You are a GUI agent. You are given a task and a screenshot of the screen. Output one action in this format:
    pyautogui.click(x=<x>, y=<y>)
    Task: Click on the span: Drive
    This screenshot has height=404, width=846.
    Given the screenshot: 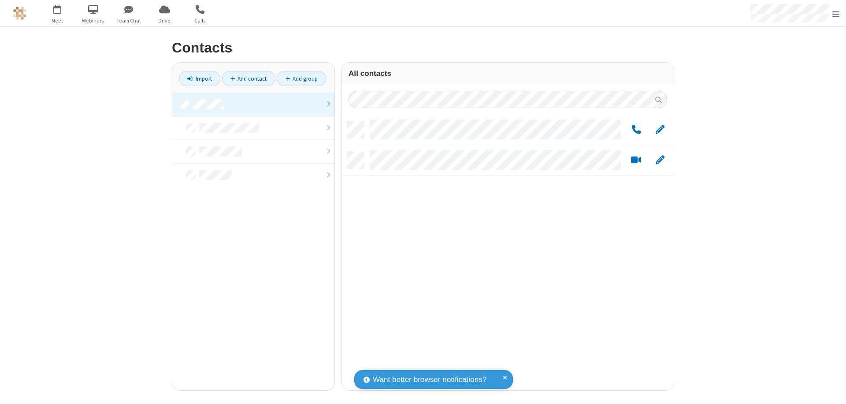 What is the action you would take?
    pyautogui.click(x=164, y=21)
    